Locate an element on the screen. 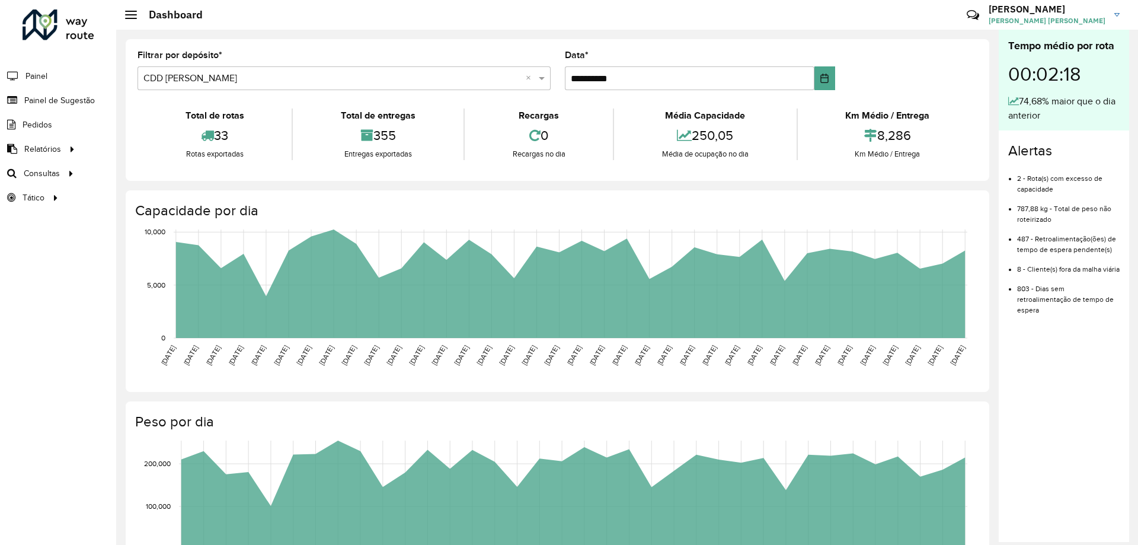 This screenshot has height=545, width=1138. label: Data is located at coordinates (577, 55).